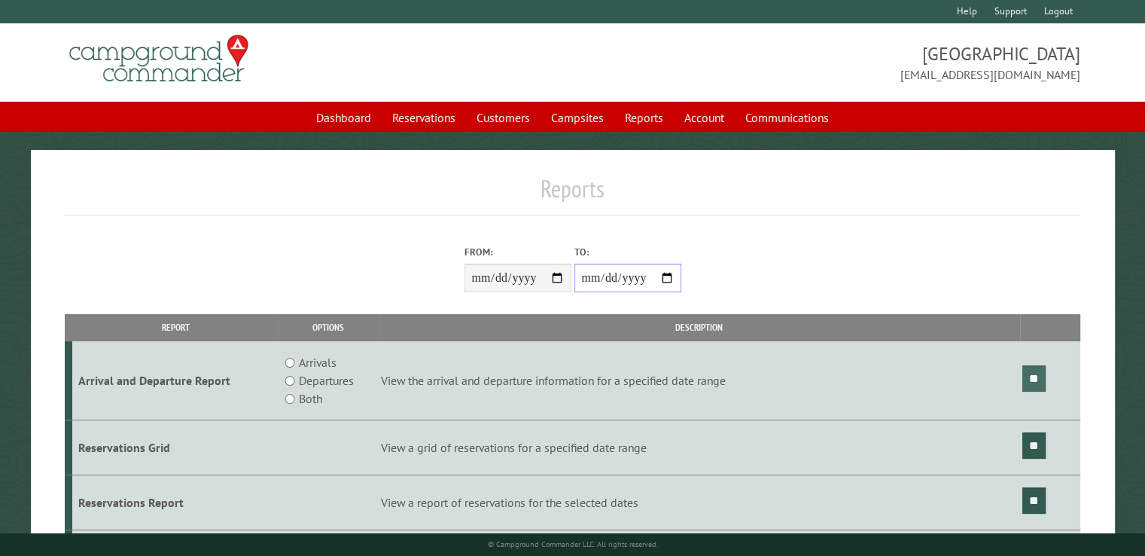  I want to click on td: Reservations Report, so click(175, 501).